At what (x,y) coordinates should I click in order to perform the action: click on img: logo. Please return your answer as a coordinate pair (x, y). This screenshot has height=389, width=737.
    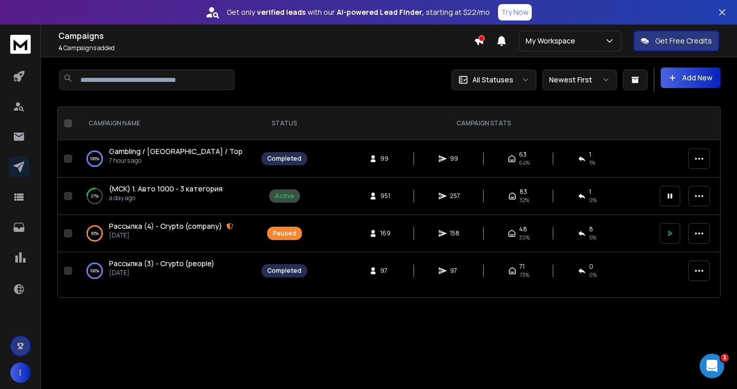
    Looking at the image, I should click on (20, 44).